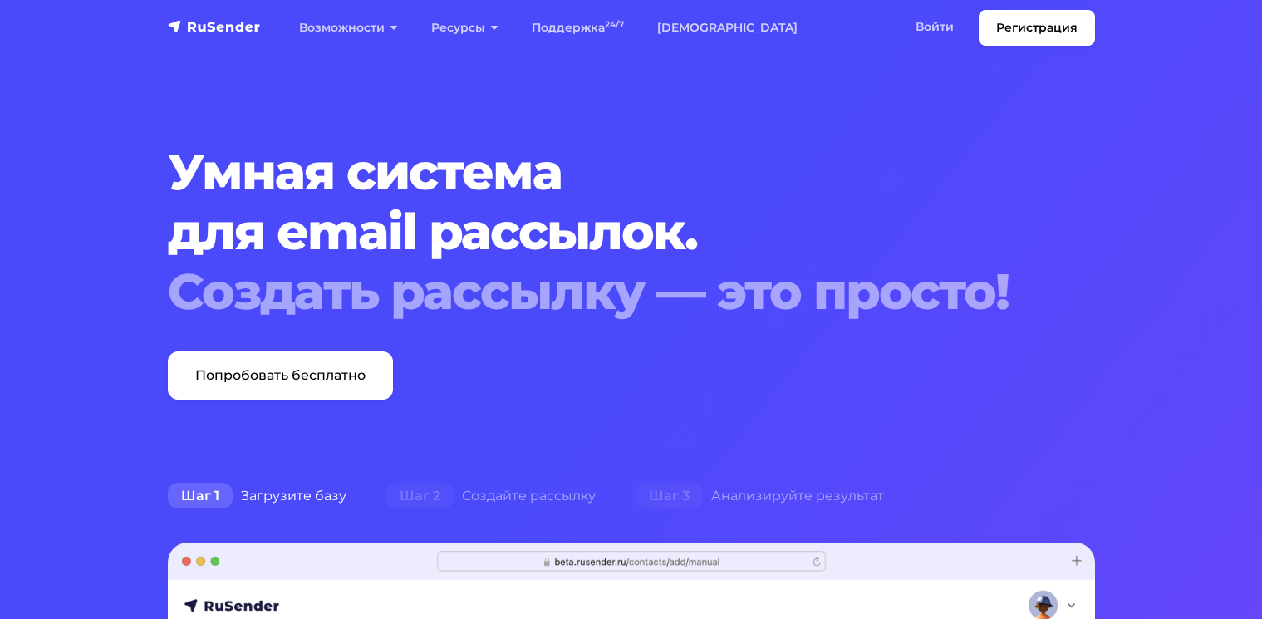 This screenshot has height=619, width=1262. Describe the element at coordinates (577, 27) in the screenshot. I see `a: Поддержка24/7` at that location.